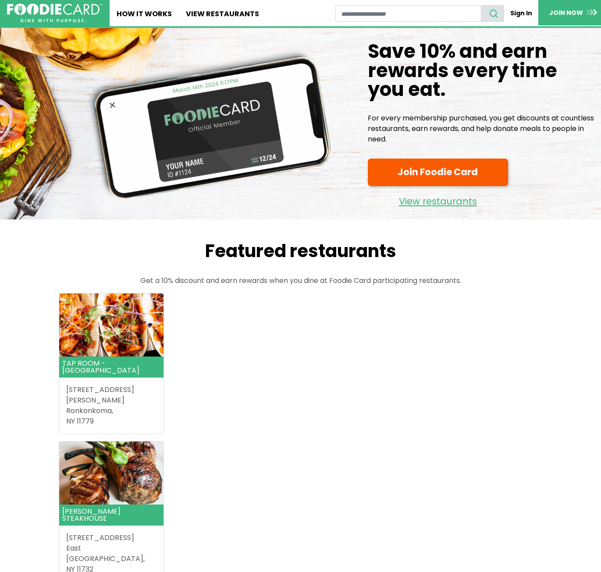 Image resolution: width=601 pixels, height=572 pixels. Describe the element at coordinates (521, 13) in the screenshot. I see `a: Sign In` at that location.